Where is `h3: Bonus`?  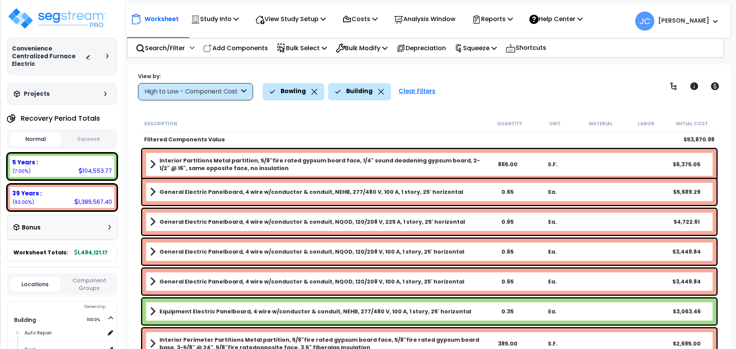 h3: Bonus is located at coordinates (31, 228).